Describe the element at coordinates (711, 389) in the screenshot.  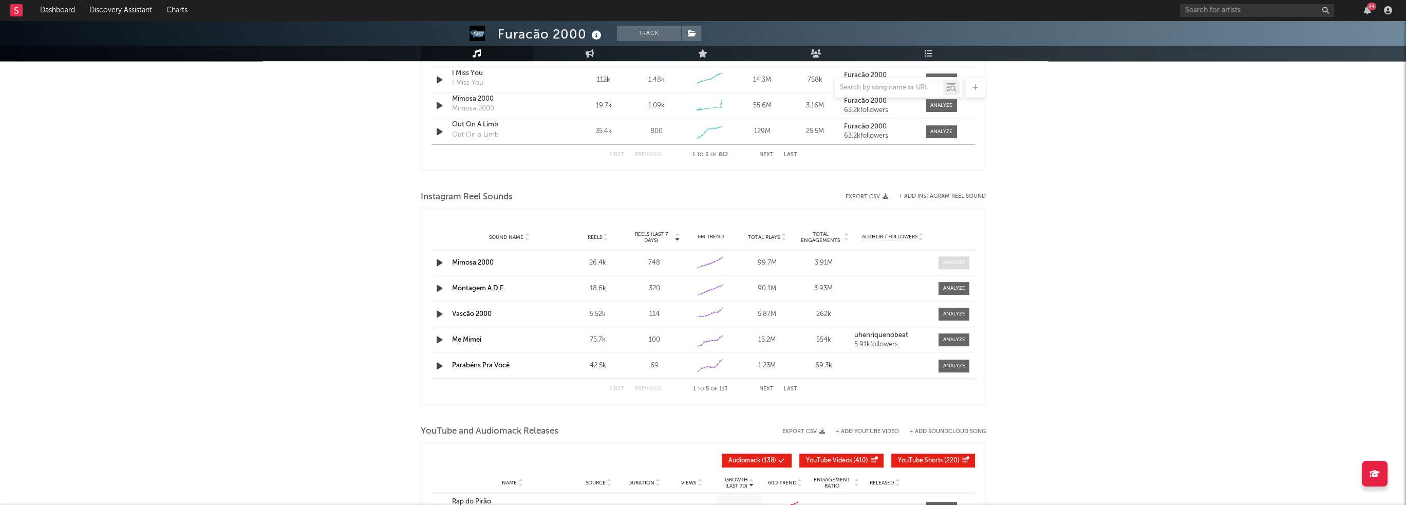
I see `div: 1 5 113` at that location.